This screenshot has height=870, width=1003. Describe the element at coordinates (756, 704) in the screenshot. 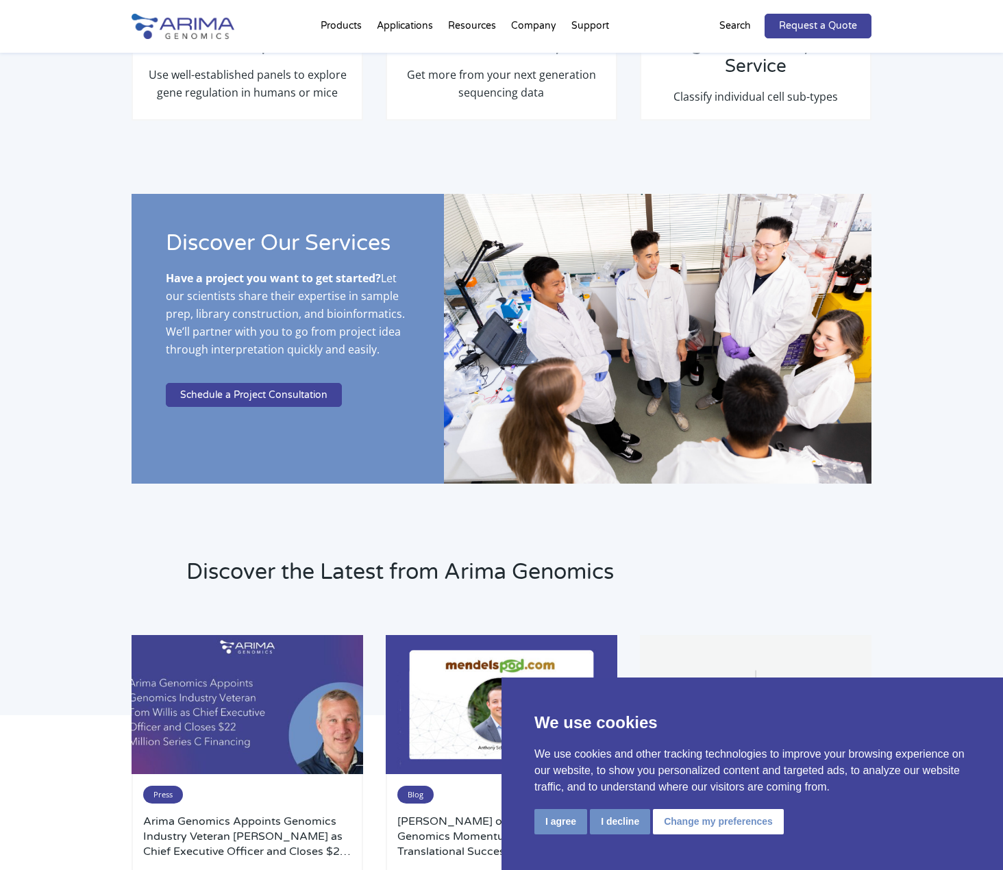

I see `img: Arima-Genomics-and-Velsera-Logos-500x300.png` at that location.